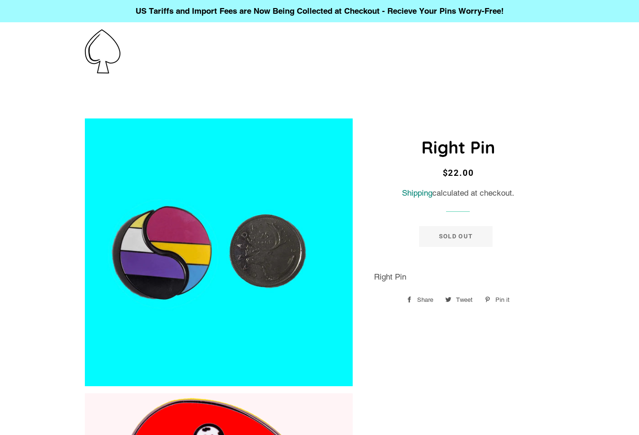 The height and width of the screenshot is (435, 639). What do you see at coordinates (427, 300) in the screenshot?
I see `span: Share` at bounding box center [427, 300].